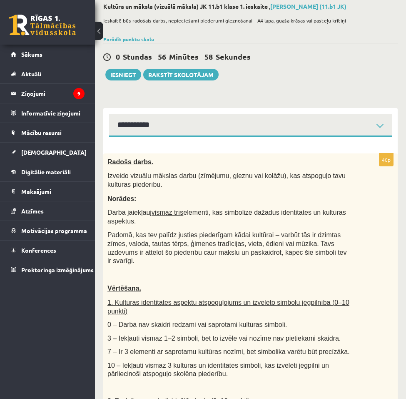 The image size is (406, 399). Describe the element at coordinates (47, 250) in the screenshot. I see `a: Konferences` at that location.